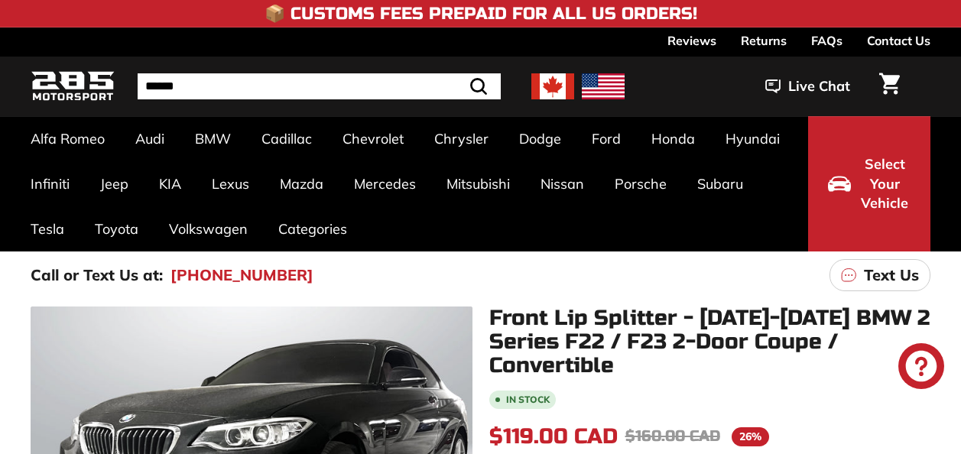 The image size is (961, 454). I want to click on a: Reviews, so click(692, 41).